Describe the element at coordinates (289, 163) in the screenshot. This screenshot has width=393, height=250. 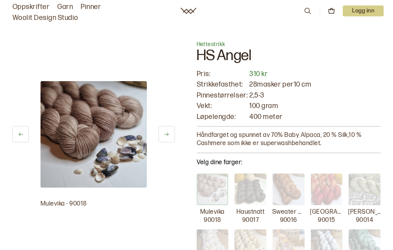
I see `p: Velg dine farger:` at that location.